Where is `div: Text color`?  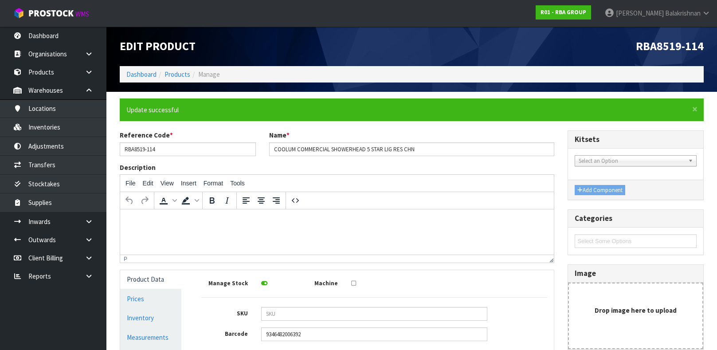 div: Text color is located at coordinates (167, 200).